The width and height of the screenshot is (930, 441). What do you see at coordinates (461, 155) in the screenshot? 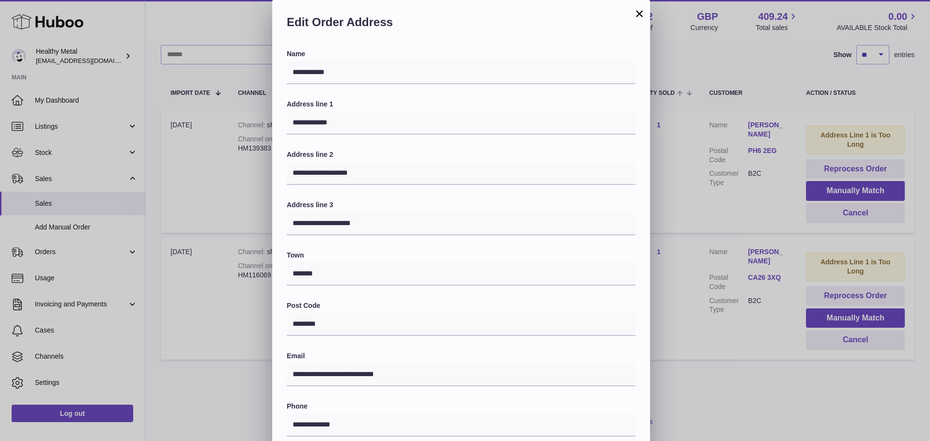
I see `label: Address line 2` at bounding box center [461, 155].